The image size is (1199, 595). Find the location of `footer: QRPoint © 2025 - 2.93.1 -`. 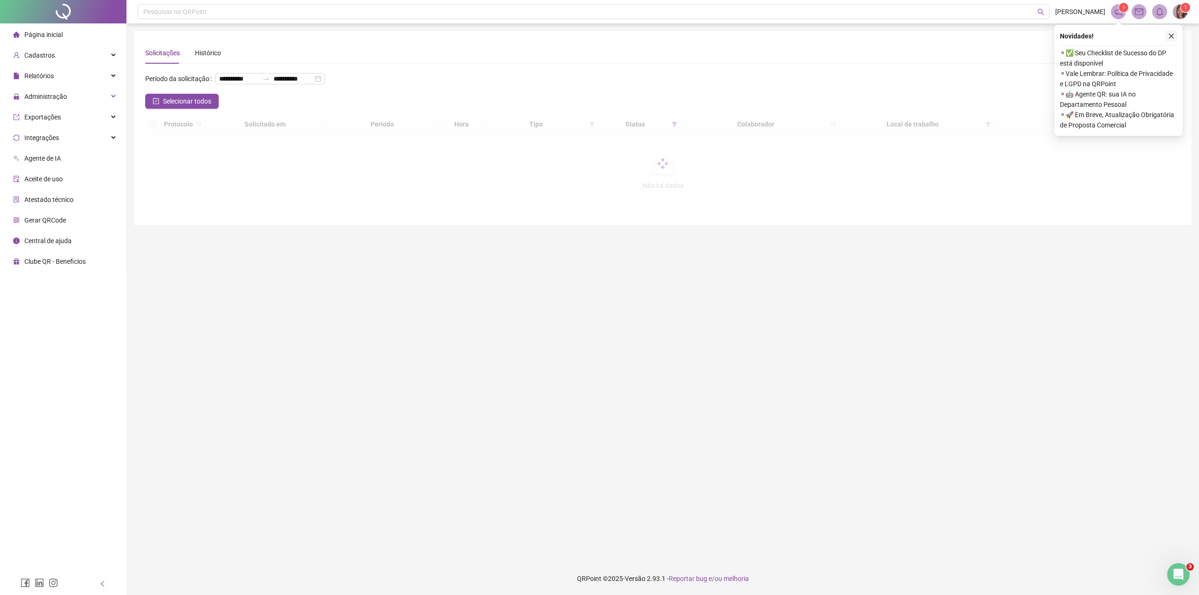

footer: QRPoint © 2025 - 2.93.1 - is located at coordinates (663, 578).